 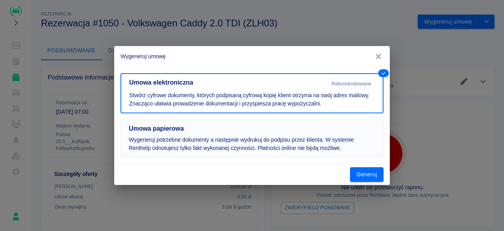 I want to click on h5: Umowa elektroniczna, so click(x=227, y=83).